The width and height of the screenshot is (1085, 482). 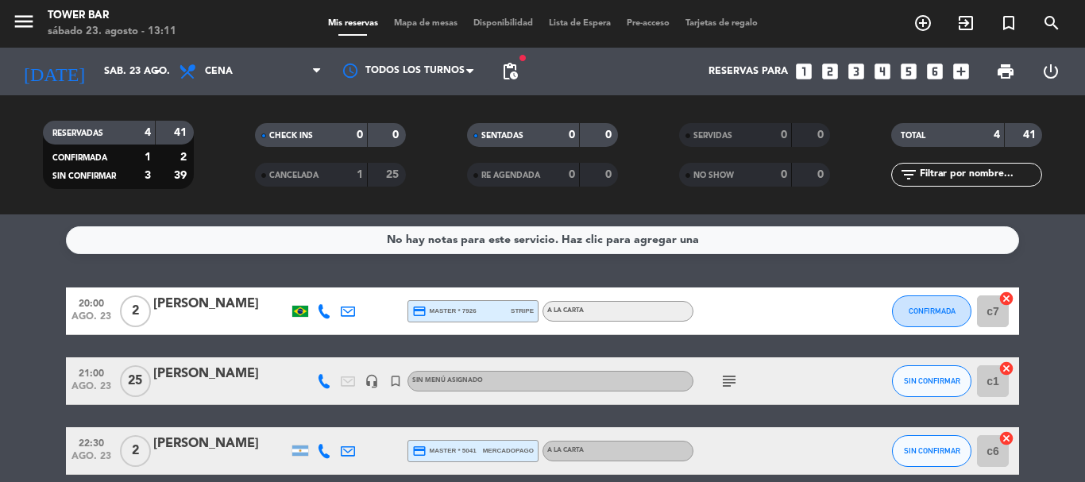 I want to click on span: Disponibilidad, so click(x=503, y=23).